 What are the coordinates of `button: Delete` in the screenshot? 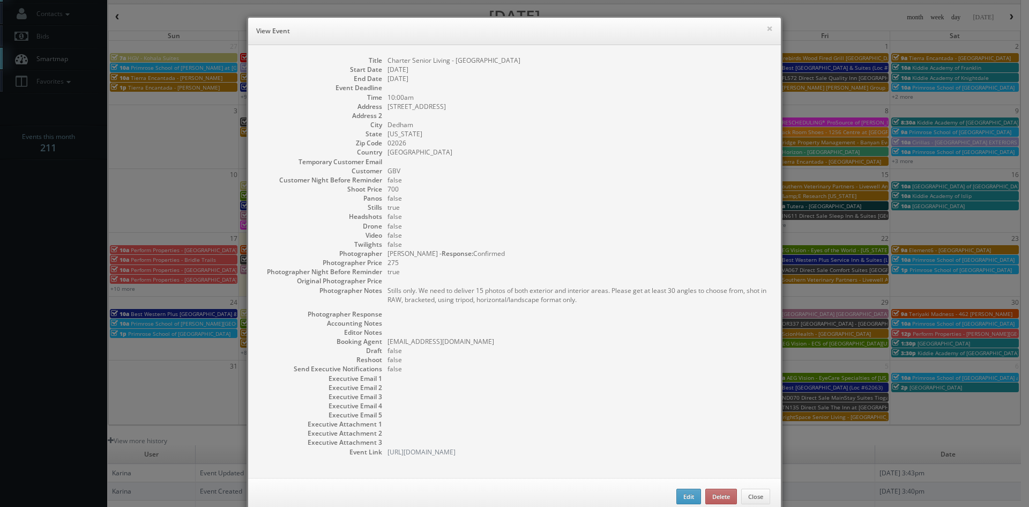 It's located at (721, 496).